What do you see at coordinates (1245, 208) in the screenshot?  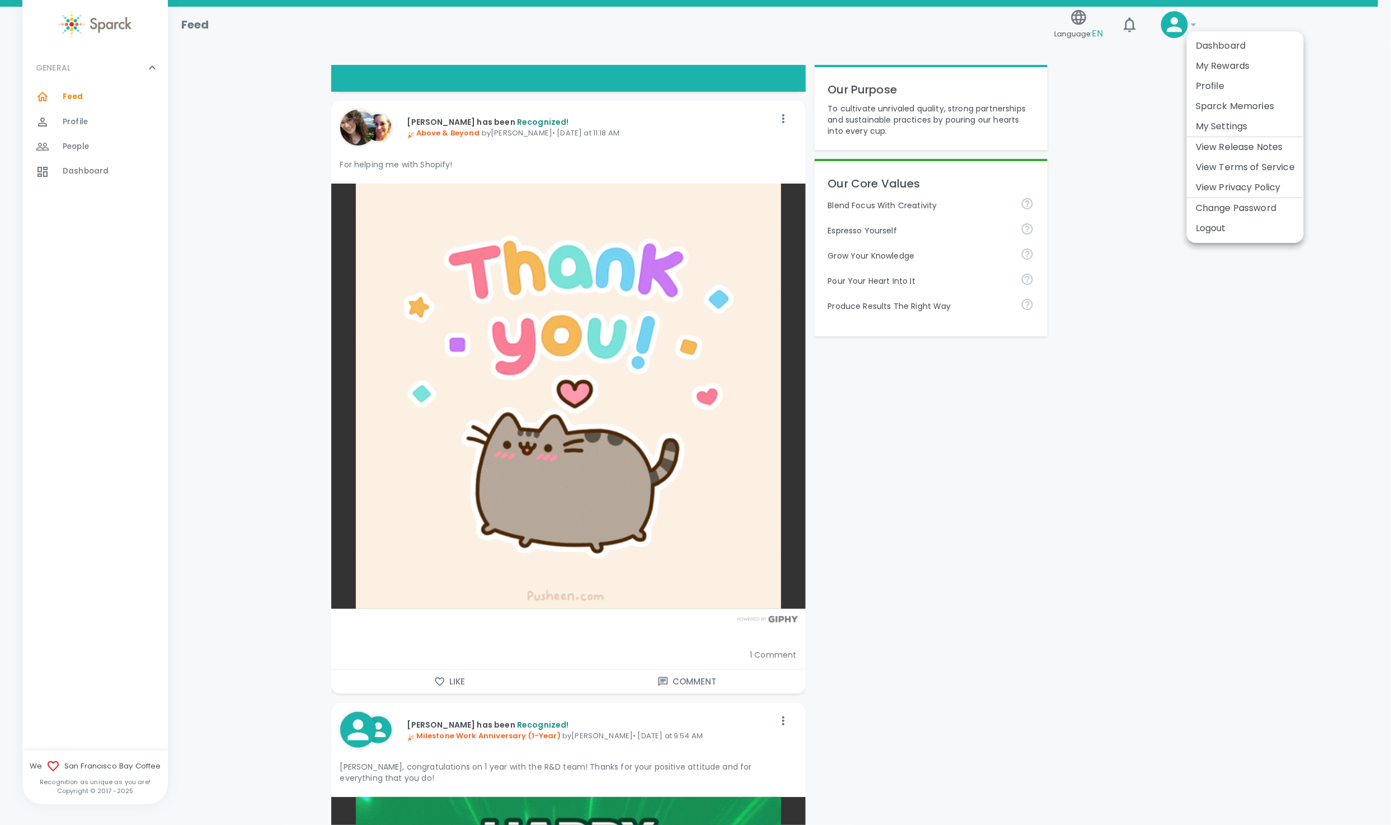 I see `li: Change Password` at bounding box center [1245, 208].